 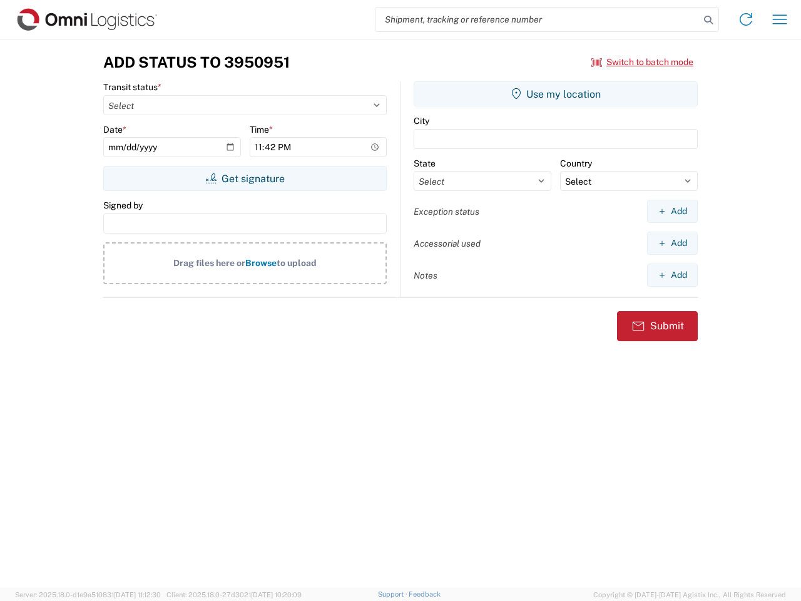 What do you see at coordinates (446, 211) in the screenshot?
I see `label: Exception status` at bounding box center [446, 211].